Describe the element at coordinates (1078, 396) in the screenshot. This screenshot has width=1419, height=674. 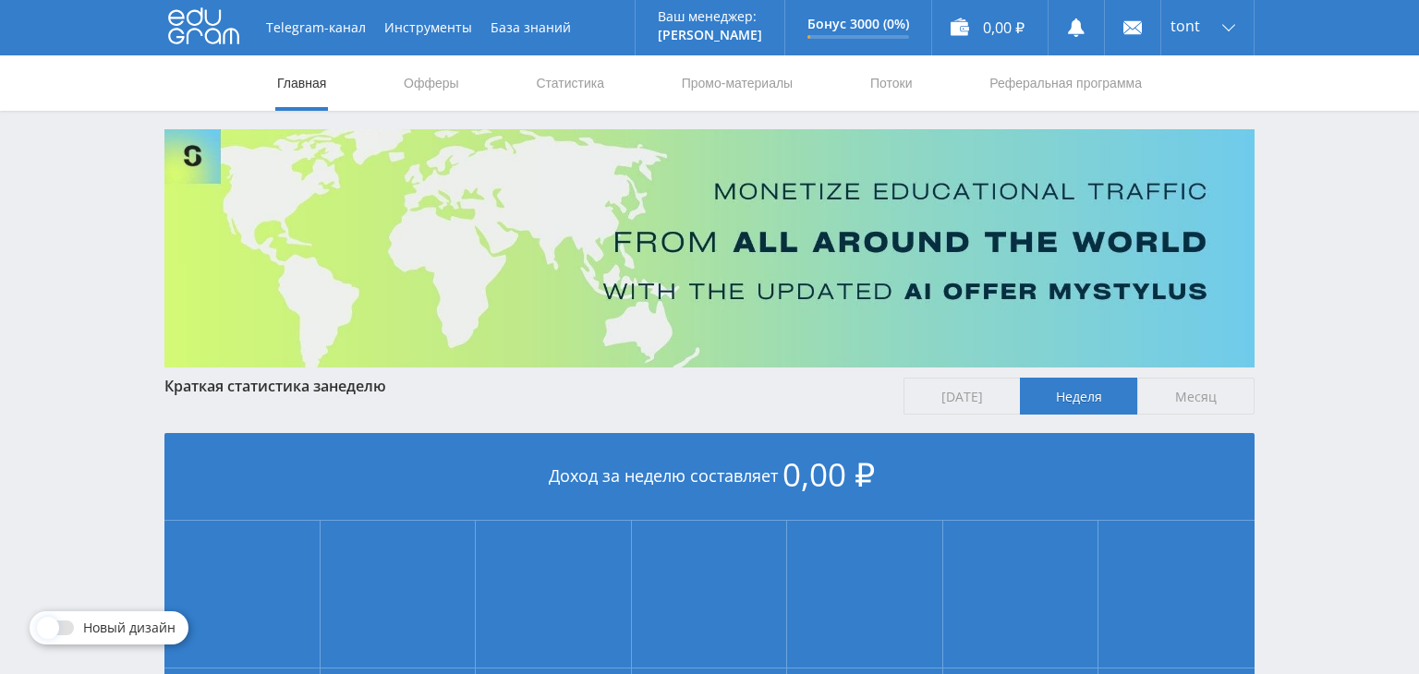
I see `span: Неделя` at that location.